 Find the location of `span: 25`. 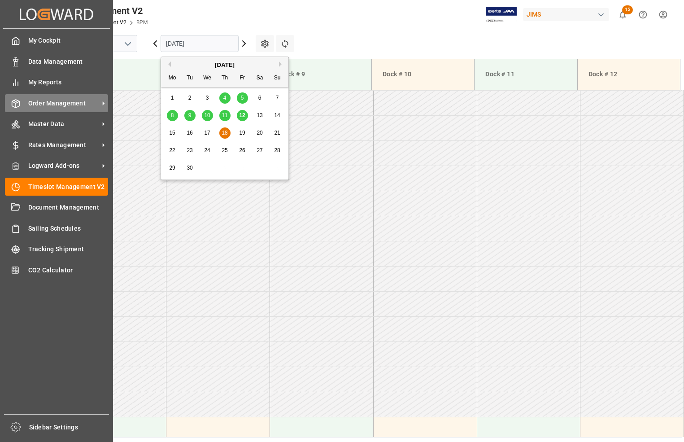

span: 25 is located at coordinates (224, 150).